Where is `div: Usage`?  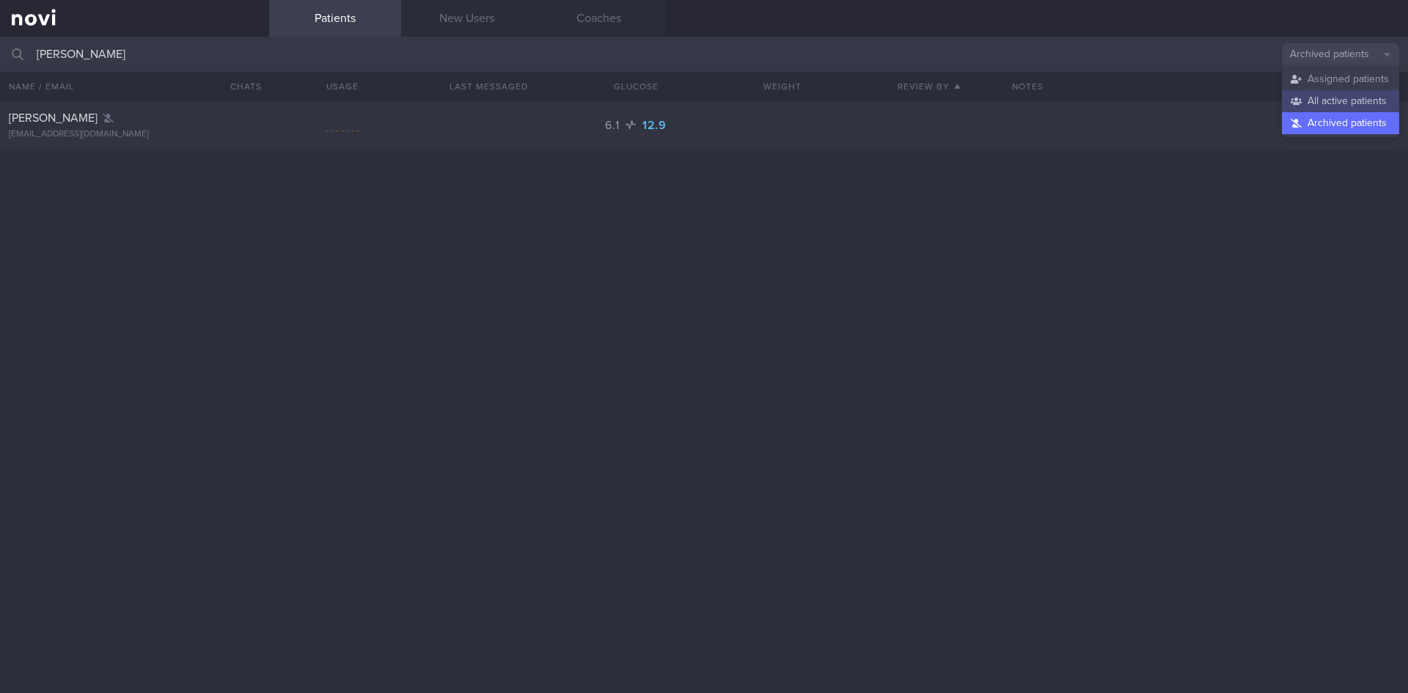 div: Usage is located at coordinates (342, 87).